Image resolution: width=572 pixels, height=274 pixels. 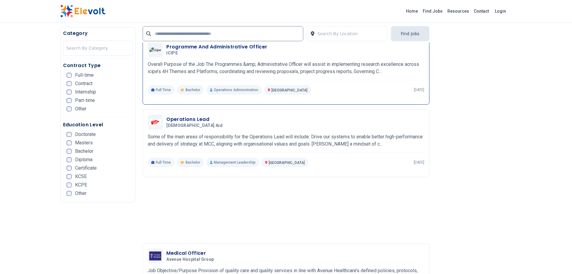 What do you see at coordinates (69, 100) in the screenshot?
I see `input: Part-time` at bounding box center [69, 100].